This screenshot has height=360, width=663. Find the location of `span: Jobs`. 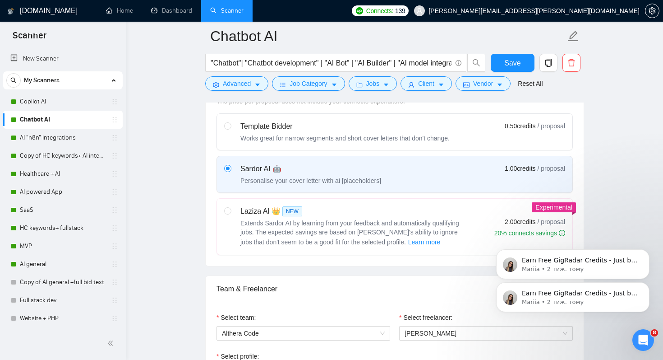

span: Jobs is located at coordinates (373, 83).